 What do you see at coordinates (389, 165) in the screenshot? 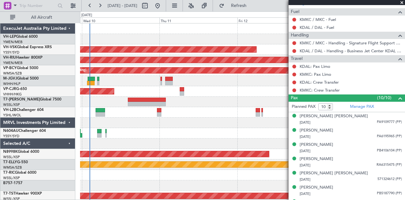
I see `span: RA6315475 (PP)` at bounding box center [389, 165].